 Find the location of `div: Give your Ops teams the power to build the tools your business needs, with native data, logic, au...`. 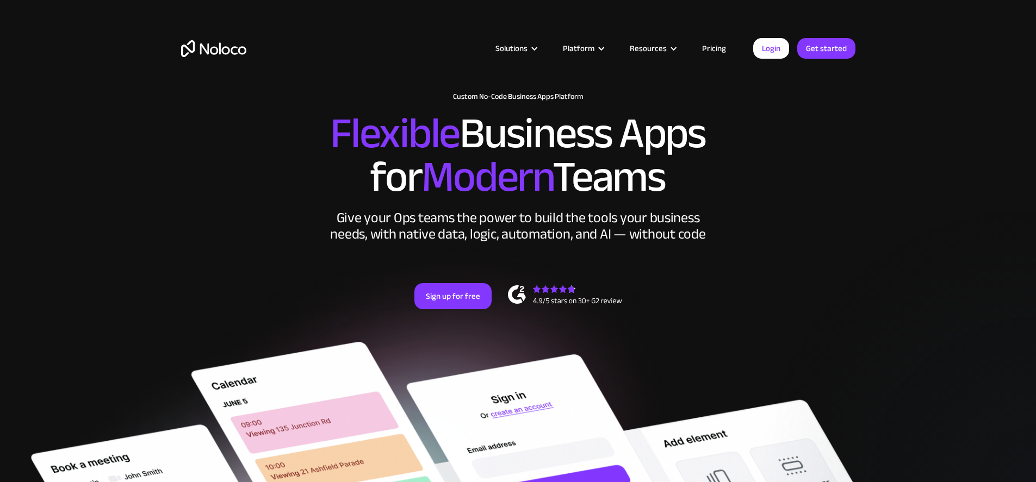

div: Give your Ops teams the power to build the tools your business needs, with native data, logic, au... is located at coordinates (518, 226).